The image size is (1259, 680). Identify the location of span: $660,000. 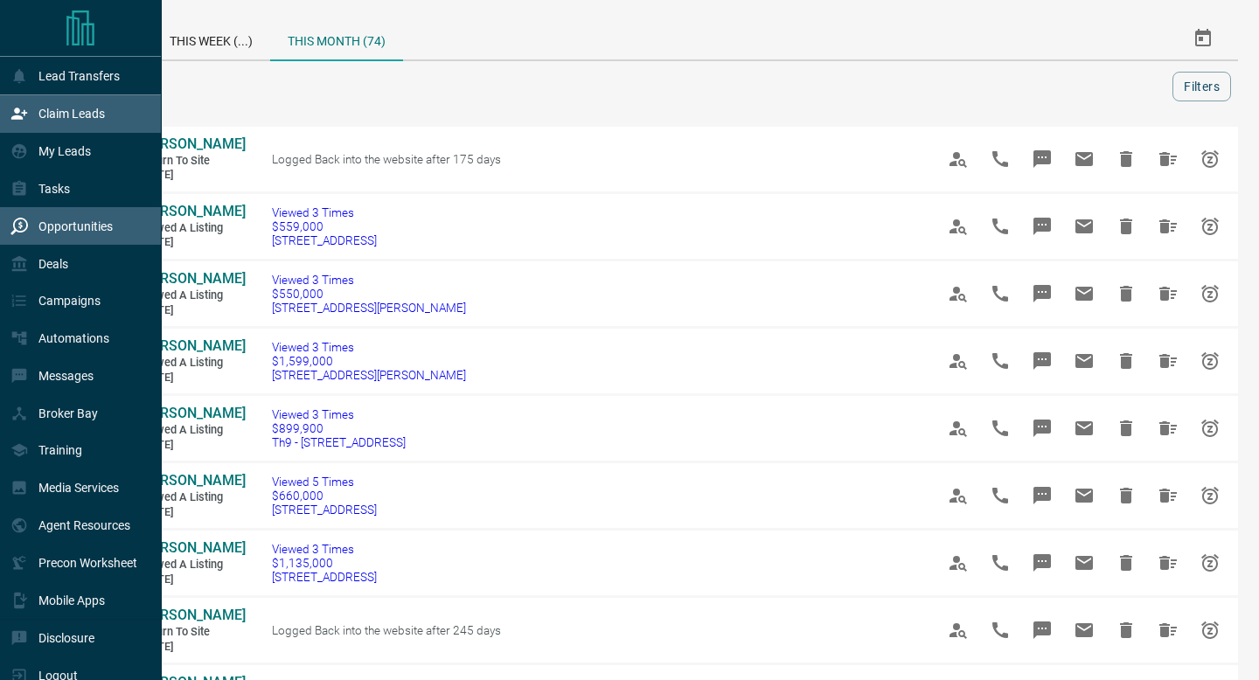
(324, 496).